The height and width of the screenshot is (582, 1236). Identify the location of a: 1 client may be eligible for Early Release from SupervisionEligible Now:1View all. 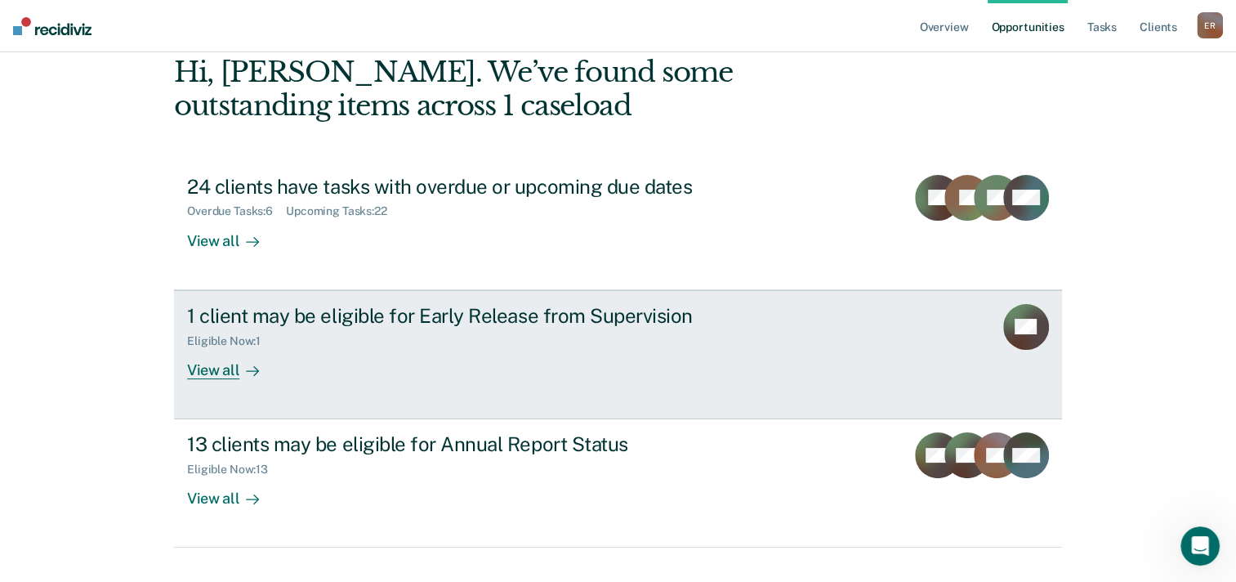
(618, 355).